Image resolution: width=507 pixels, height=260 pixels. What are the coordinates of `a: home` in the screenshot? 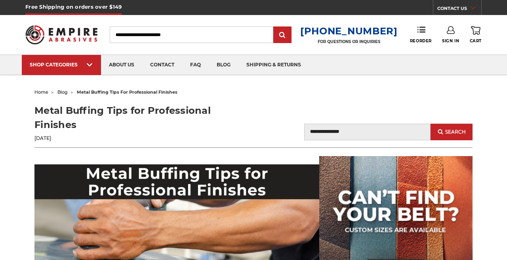 It's located at (41, 92).